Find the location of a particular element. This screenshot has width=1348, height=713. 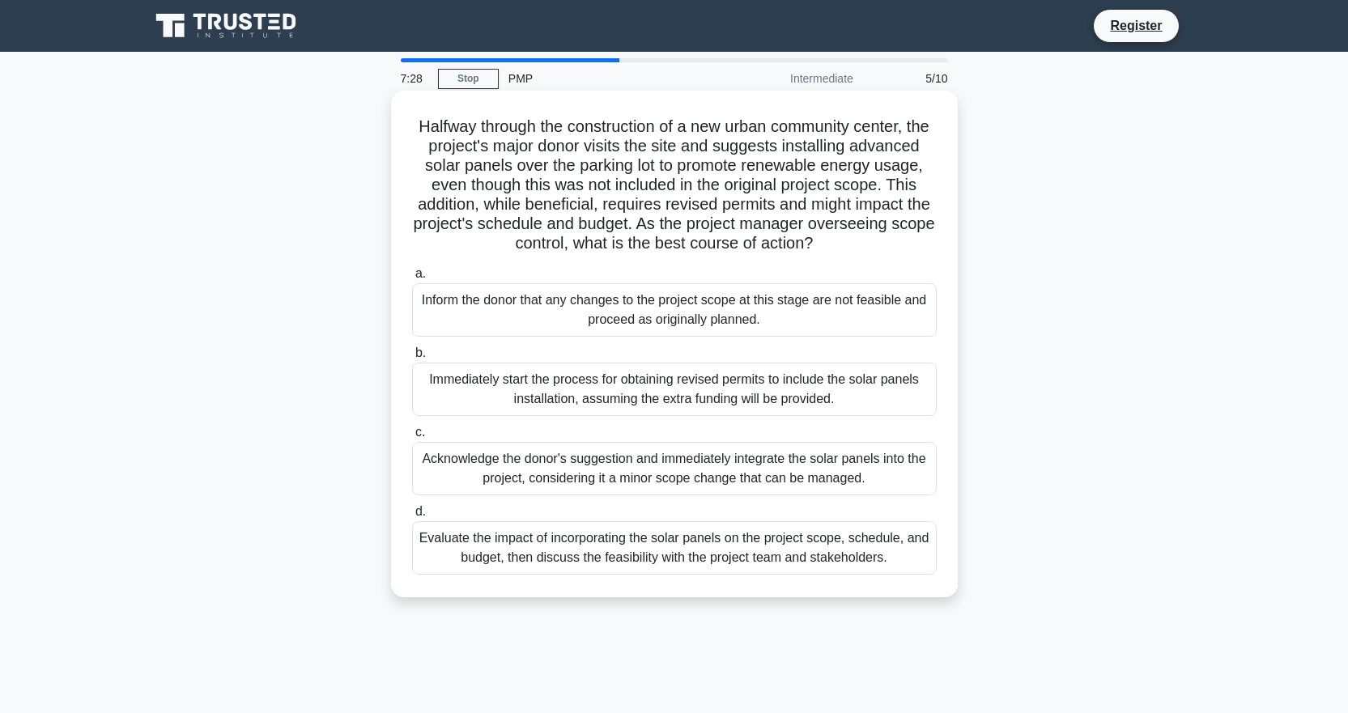

a: Stop is located at coordinates (468, 79).